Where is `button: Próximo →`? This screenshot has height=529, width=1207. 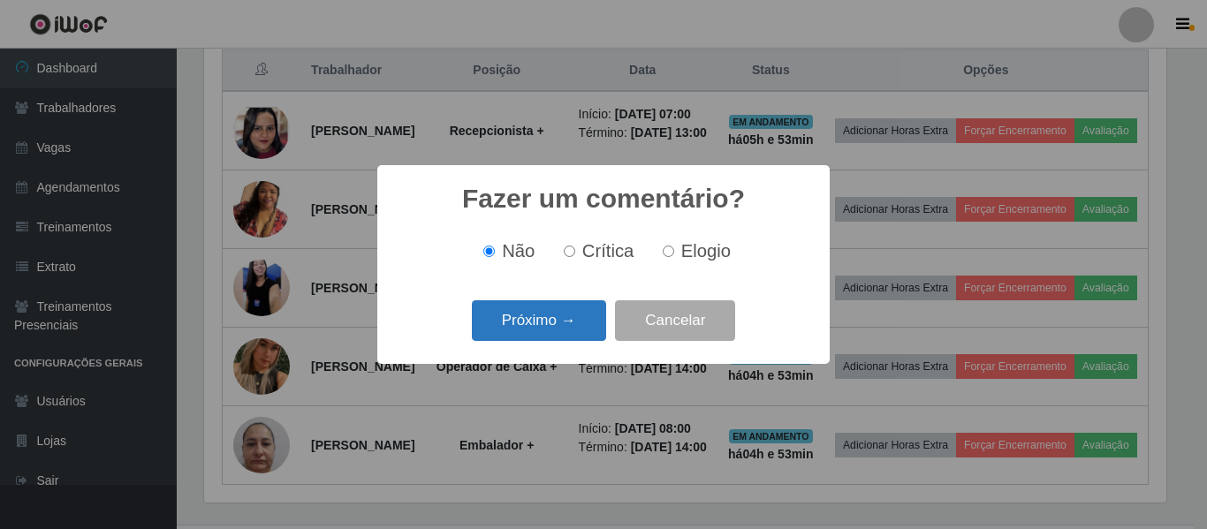
button: Próximo → is located at coordinates (539, 321).